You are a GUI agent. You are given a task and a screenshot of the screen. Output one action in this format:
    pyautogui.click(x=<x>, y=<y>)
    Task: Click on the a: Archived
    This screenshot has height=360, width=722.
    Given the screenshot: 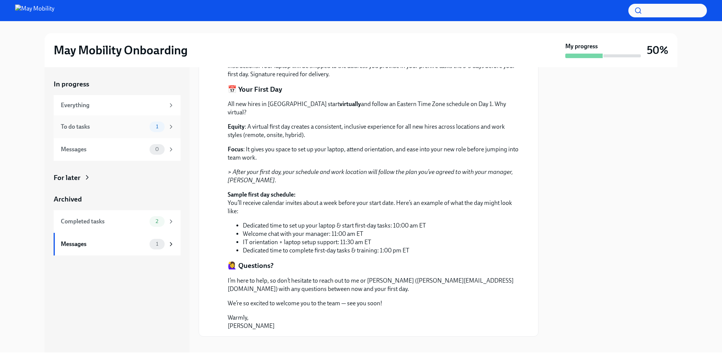 What is the action you would take?
    pyautogui.click(x=117, y=199)
    